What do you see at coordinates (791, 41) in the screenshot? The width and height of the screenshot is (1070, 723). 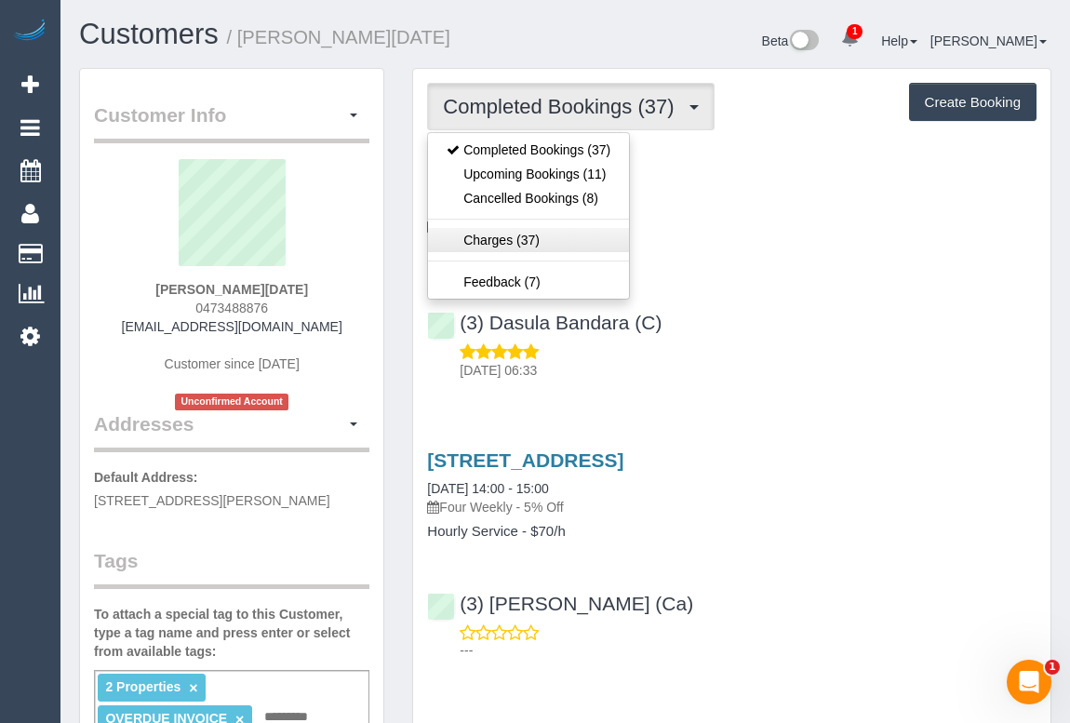 I see `a: Beta` at bounding box center [791, 41].